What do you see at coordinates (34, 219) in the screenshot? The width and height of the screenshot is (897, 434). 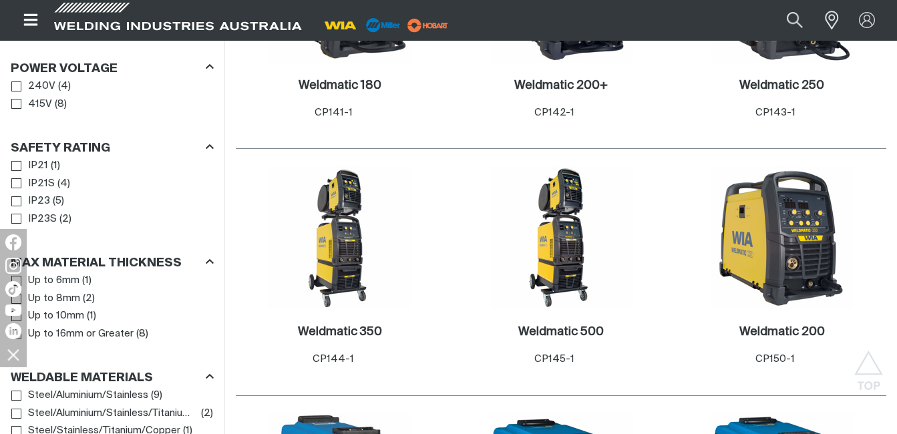 I see `a: IP23S` at bounding box center [34, 219].